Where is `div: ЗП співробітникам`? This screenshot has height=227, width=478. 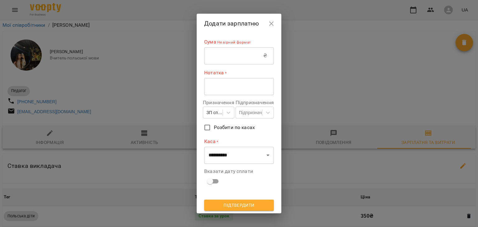 div: ЗП співробітникам is located at coordinates (215, 113).